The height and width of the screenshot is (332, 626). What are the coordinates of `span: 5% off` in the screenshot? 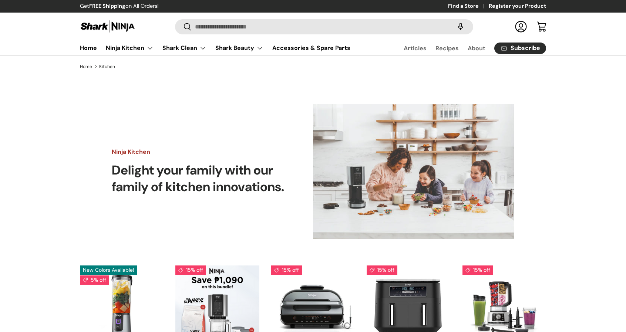 It's located at (94, 280).